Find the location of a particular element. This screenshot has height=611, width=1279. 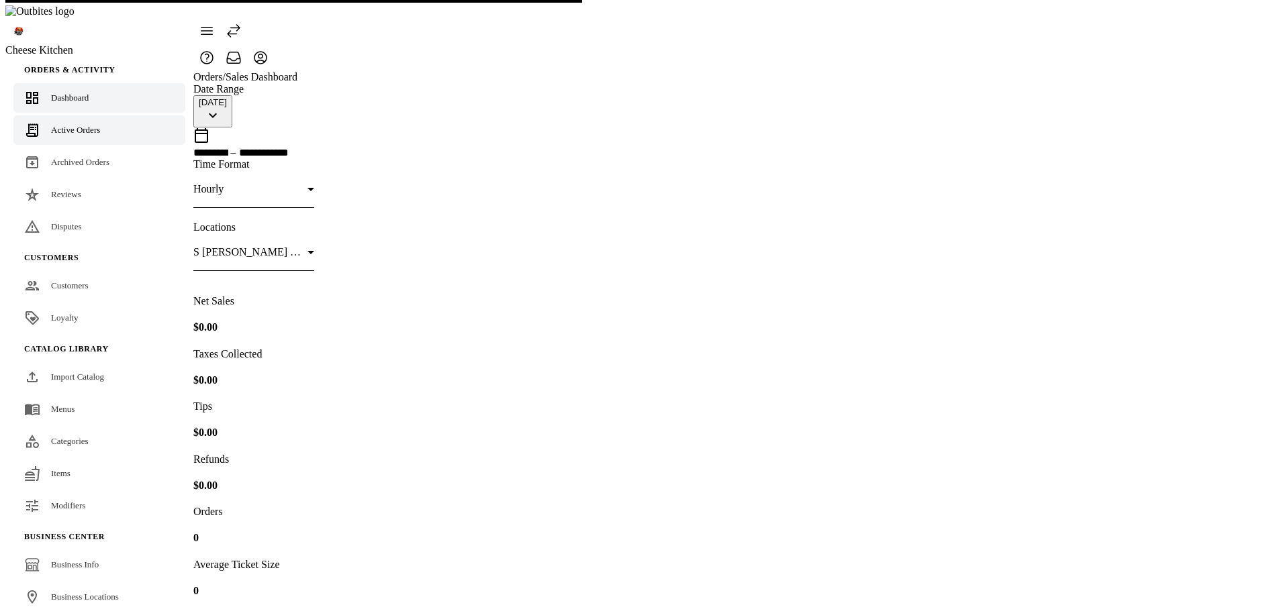

img: Outbites logo is located at coordinates (40, 11).